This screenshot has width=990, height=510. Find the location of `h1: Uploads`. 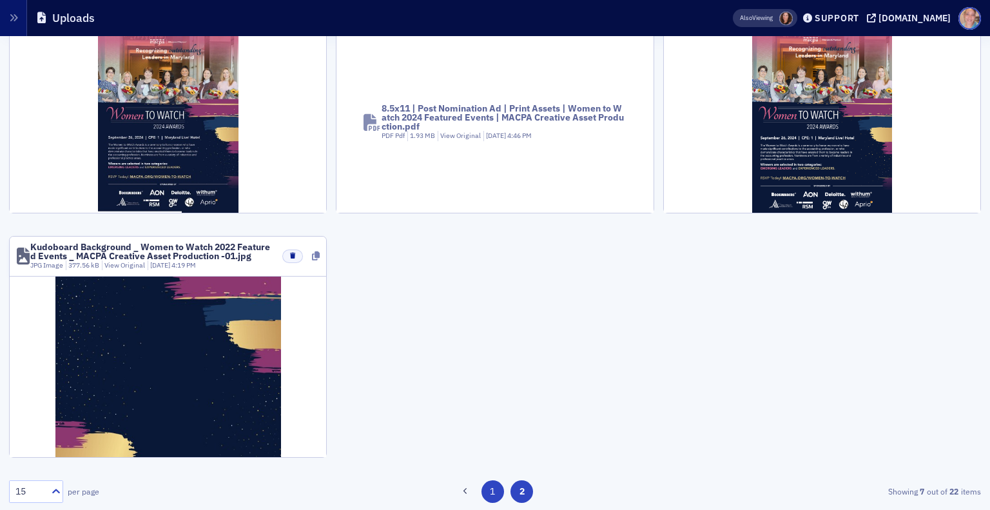

h1: Uploads is located at coordinates (73, 18).